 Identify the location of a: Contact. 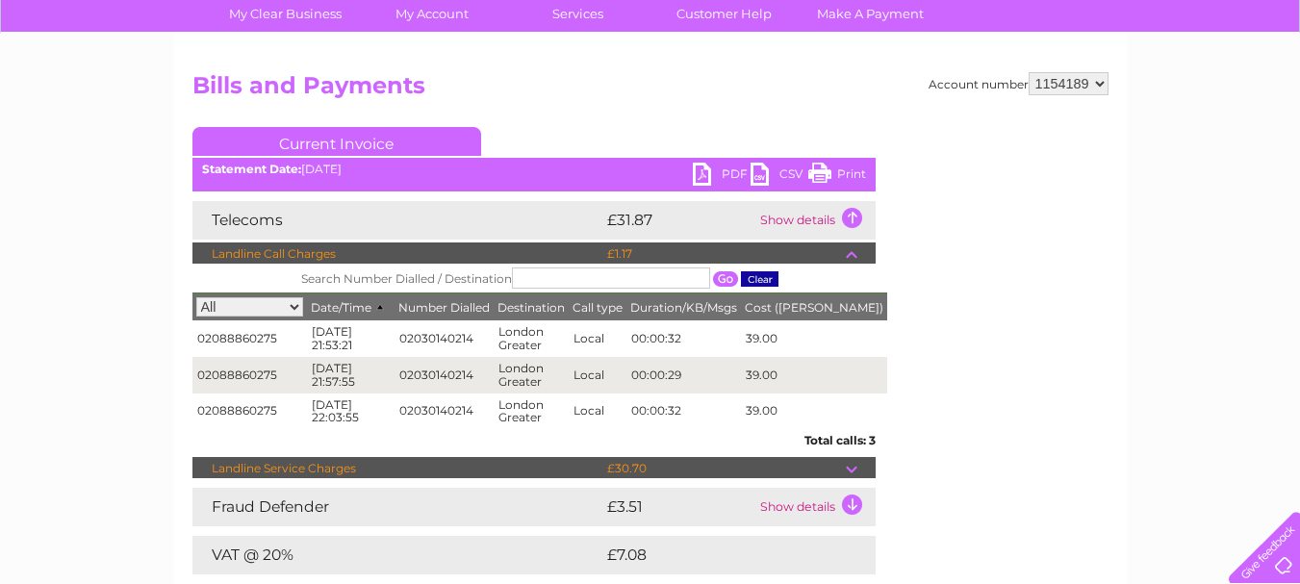
(1195, 88).